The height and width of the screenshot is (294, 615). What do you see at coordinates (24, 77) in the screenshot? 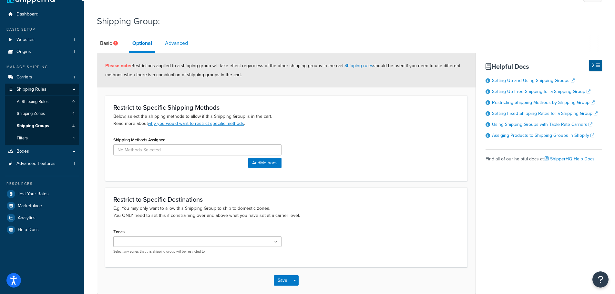
I see `span: Carriers` at bounding box center [24, 77].